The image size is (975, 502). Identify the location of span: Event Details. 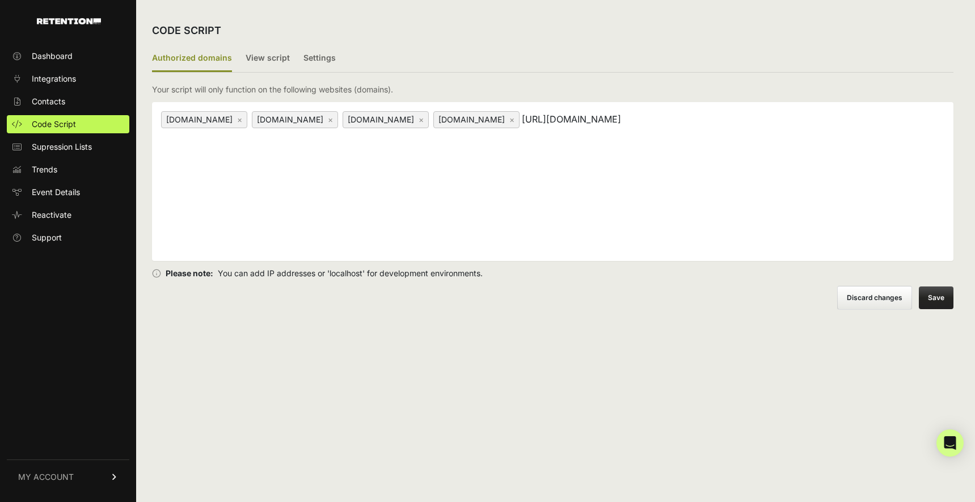
(56, 192).